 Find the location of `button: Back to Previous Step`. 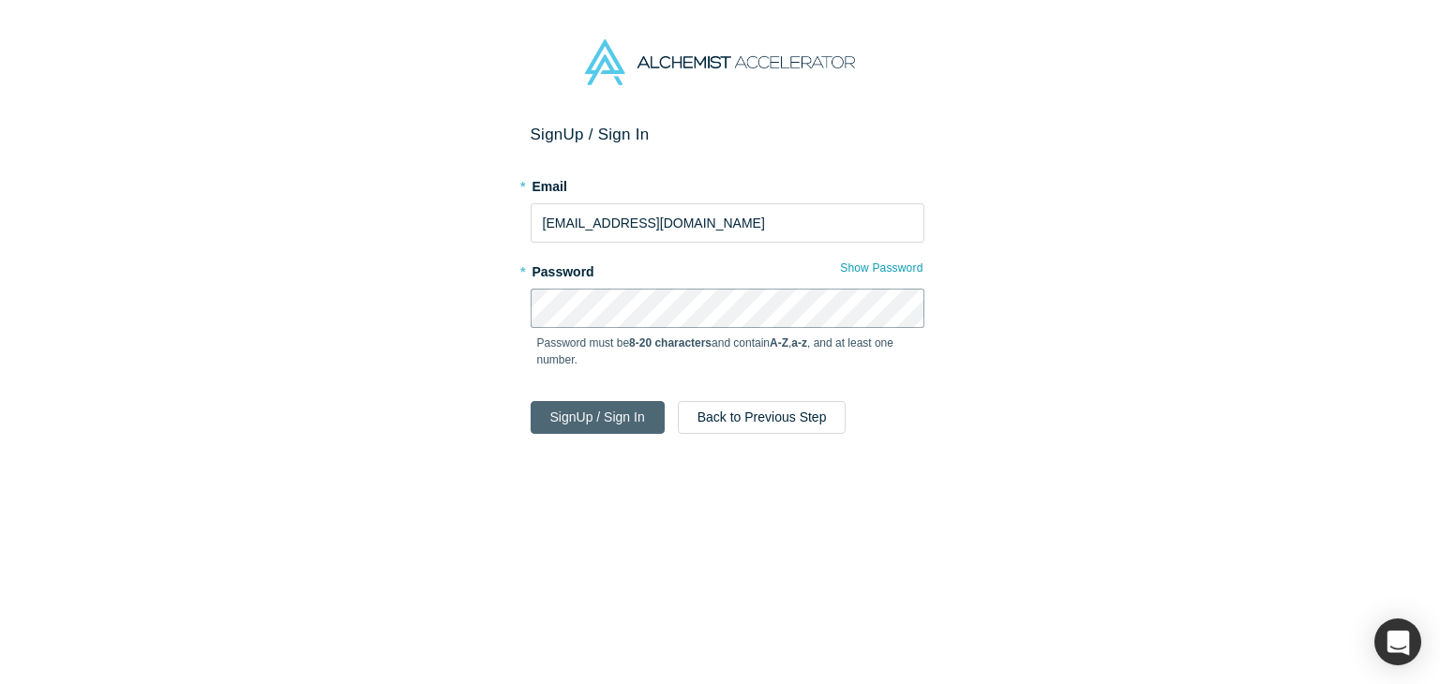

button: Back to Previous Step is located at coordinates (762, 417).